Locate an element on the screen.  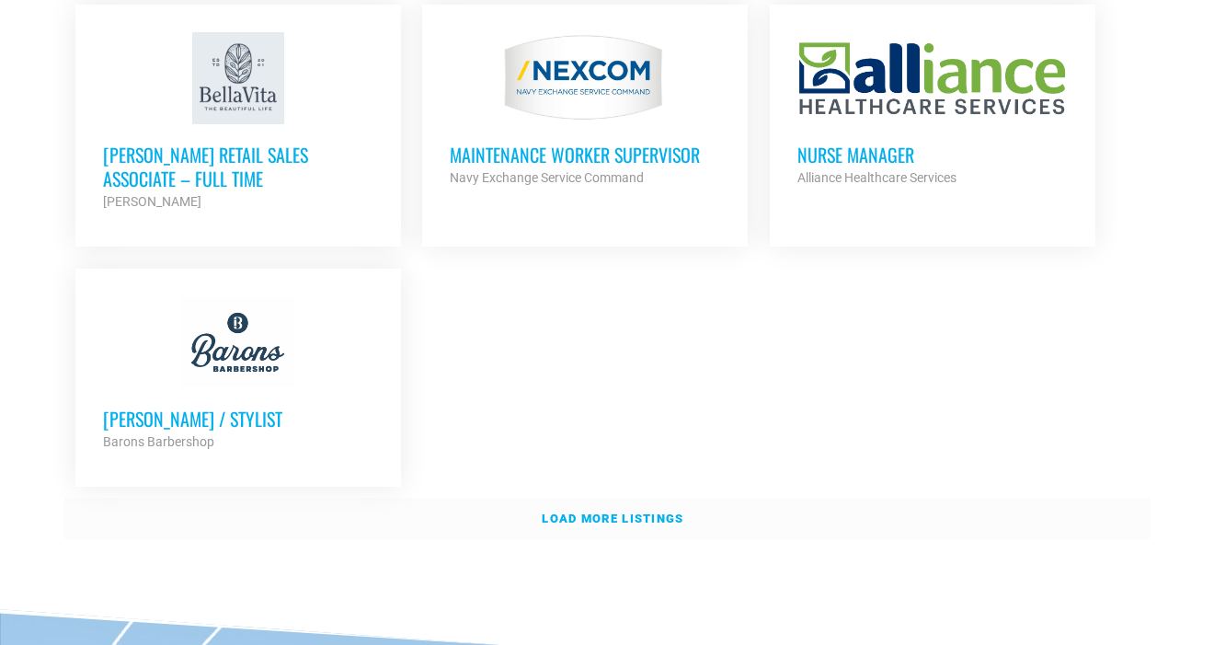
strong: Navy Exchange Service Command is located at coordinates (546, 177).